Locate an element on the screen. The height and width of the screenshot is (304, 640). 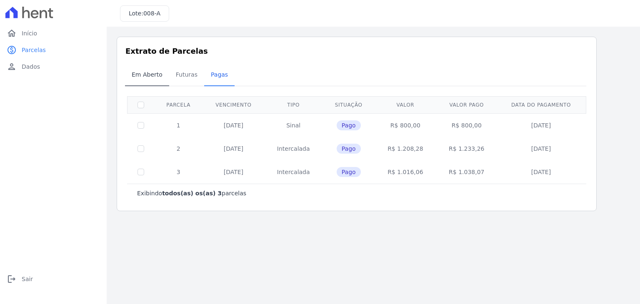
td: 3 is located at coordinates (178, 172).